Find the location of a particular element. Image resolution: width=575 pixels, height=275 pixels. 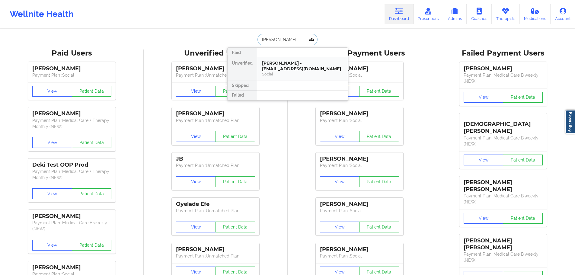

div: Paid Users is located at coordinates (72, 53).